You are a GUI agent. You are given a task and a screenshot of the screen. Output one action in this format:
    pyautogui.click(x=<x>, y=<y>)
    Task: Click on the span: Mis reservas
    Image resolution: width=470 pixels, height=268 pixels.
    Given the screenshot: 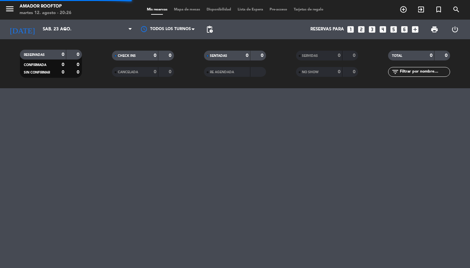 What is the action you would take?
    pyautogui.click(x=157, y=9)
    